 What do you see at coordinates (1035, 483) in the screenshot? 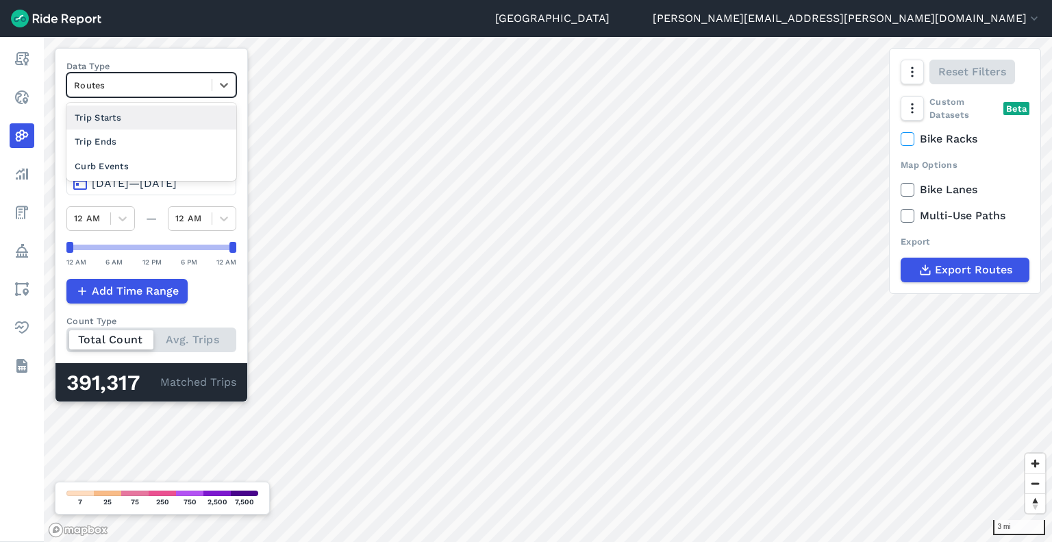
I see `button: Zoom out` at bounding box center [1035, 483].